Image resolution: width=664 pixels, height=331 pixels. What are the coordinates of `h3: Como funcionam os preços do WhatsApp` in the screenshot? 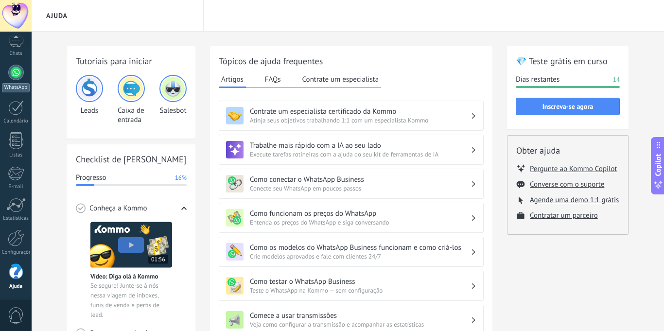 It's located at (360, 213).